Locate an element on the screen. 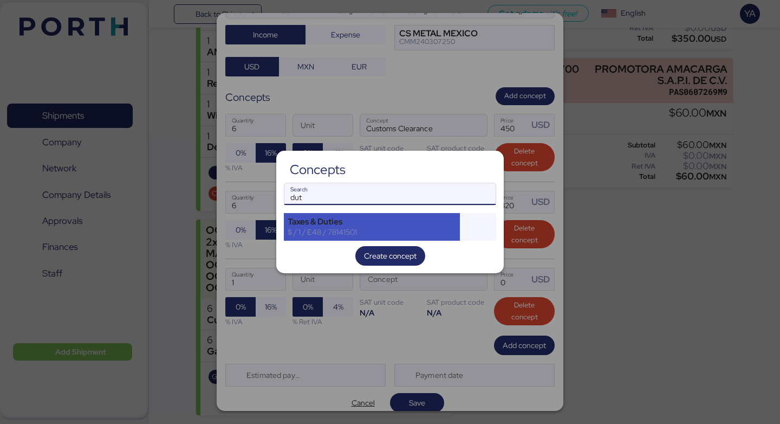 The height and width of the screenshot is (424, 780). div: Taxes & Duties is located at coordinates (372, 222).